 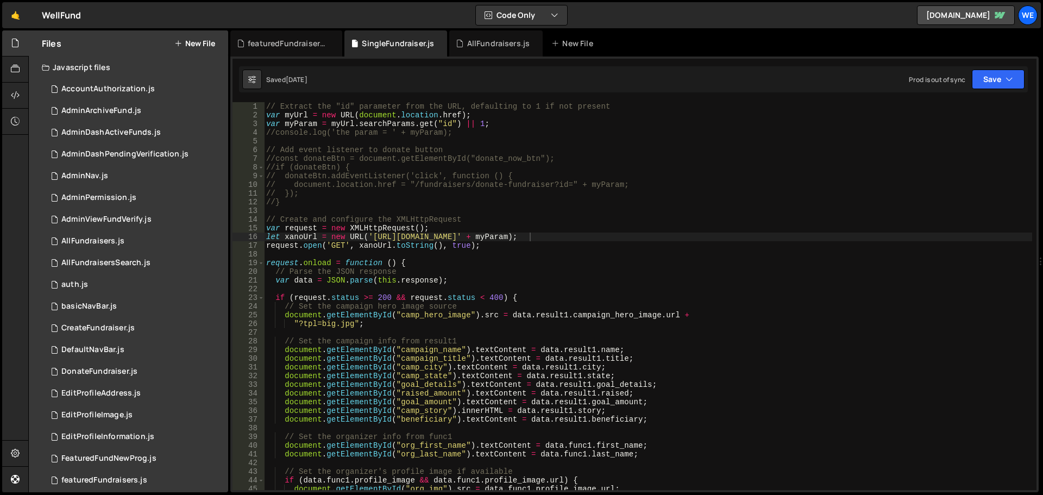 I want to click on div: Prod is out of sync, so click(x=937, y=79).